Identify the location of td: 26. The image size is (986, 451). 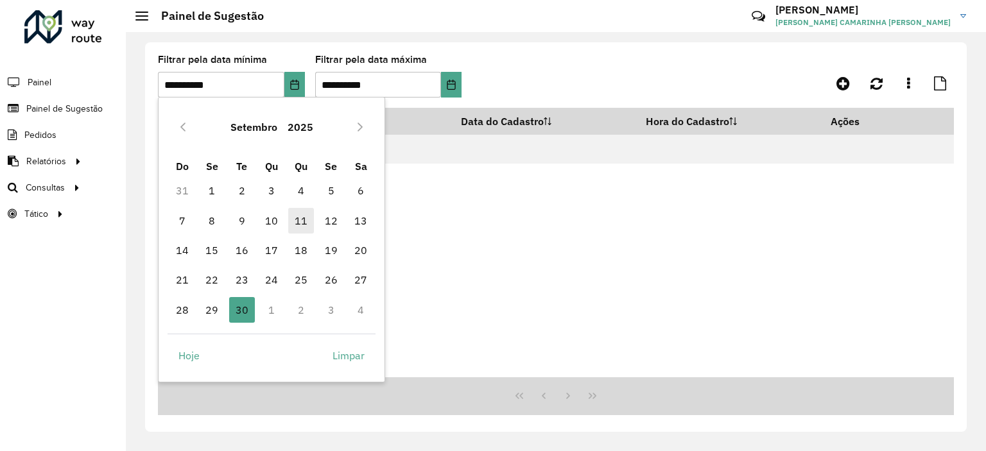
(331, 280).